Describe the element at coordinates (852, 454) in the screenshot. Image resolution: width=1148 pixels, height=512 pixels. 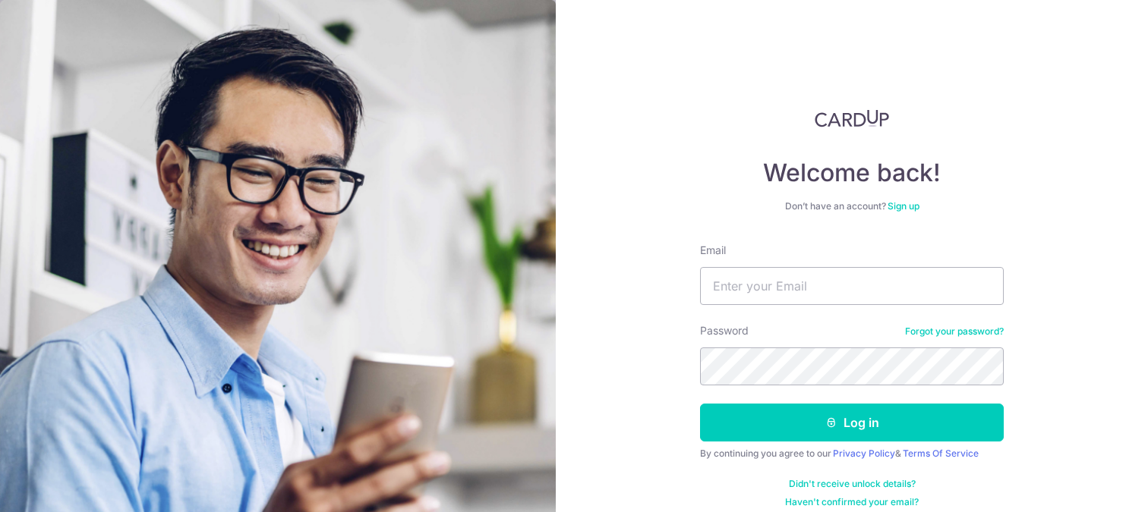
I see `div: By continuing you agree to our &` at that location.